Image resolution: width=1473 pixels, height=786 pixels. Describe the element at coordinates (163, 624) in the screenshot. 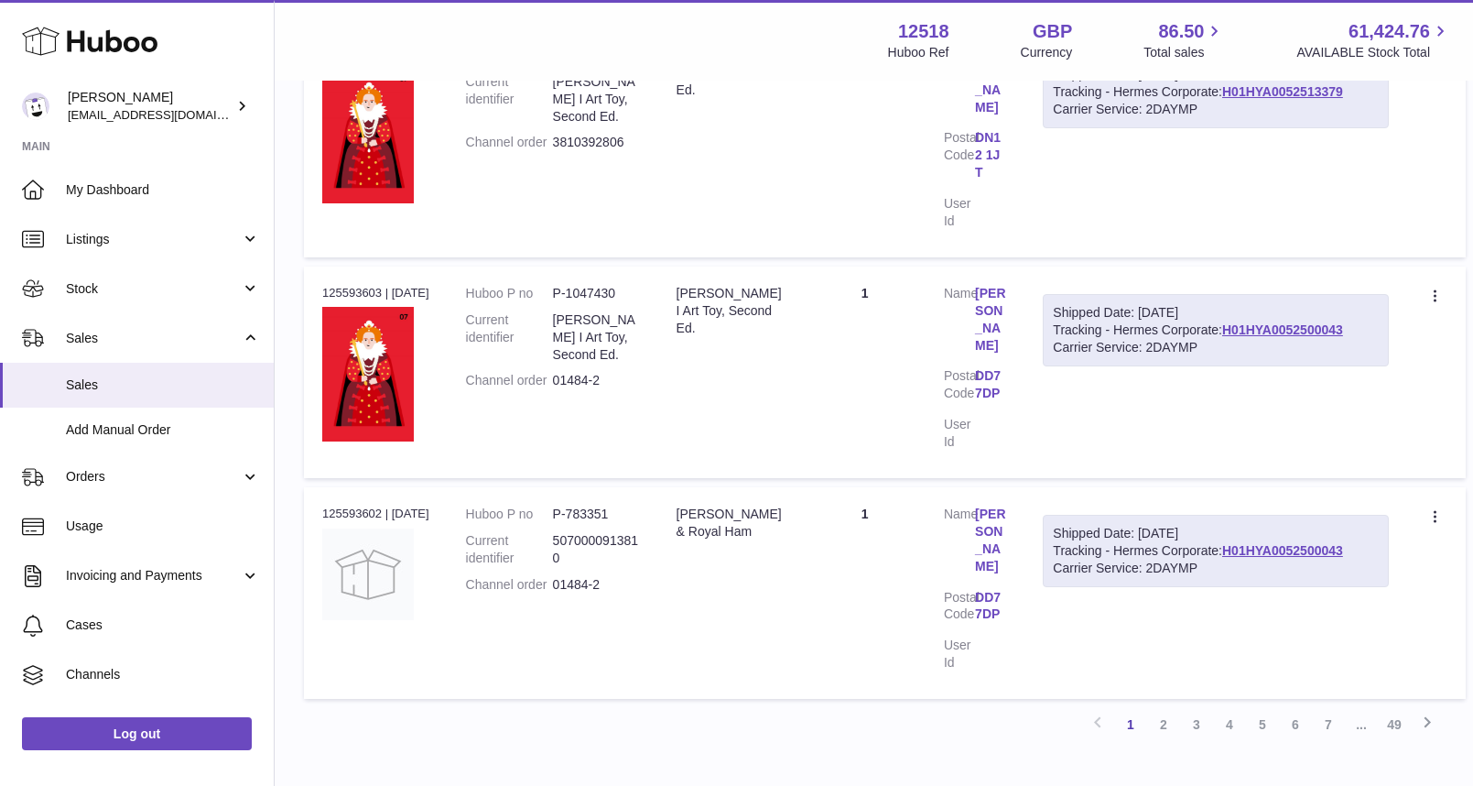

I see `span: Cases` at that location.